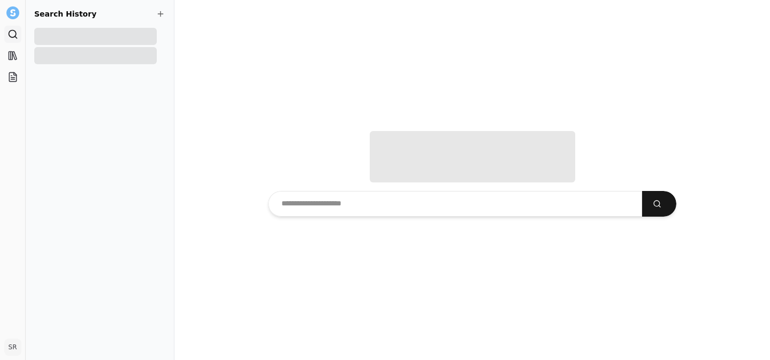 The image size is (770, 360). What do you see at coordinates (13, 34) in the screenshot?
I see `a: Search` at bounding box center [13, 34].